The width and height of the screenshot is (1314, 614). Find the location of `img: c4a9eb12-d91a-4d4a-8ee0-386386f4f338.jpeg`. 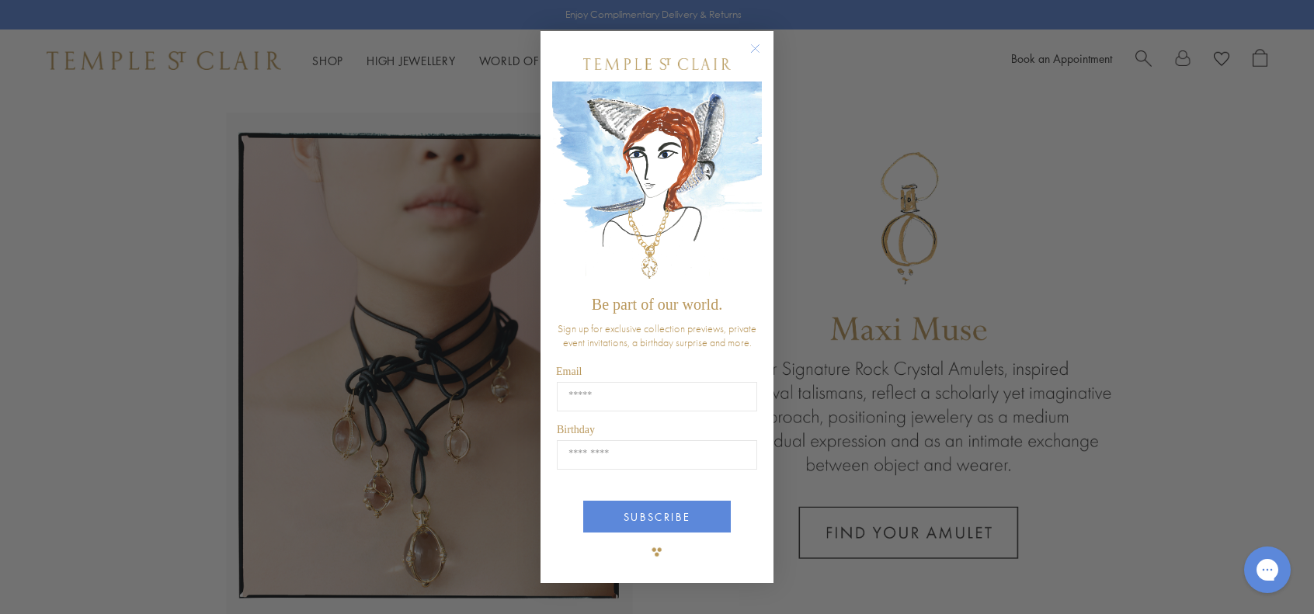

img: c4a9eb12-d91a-4d4a-8ee0-386386f4f338.jpeg is located at coordinates (657, 185).